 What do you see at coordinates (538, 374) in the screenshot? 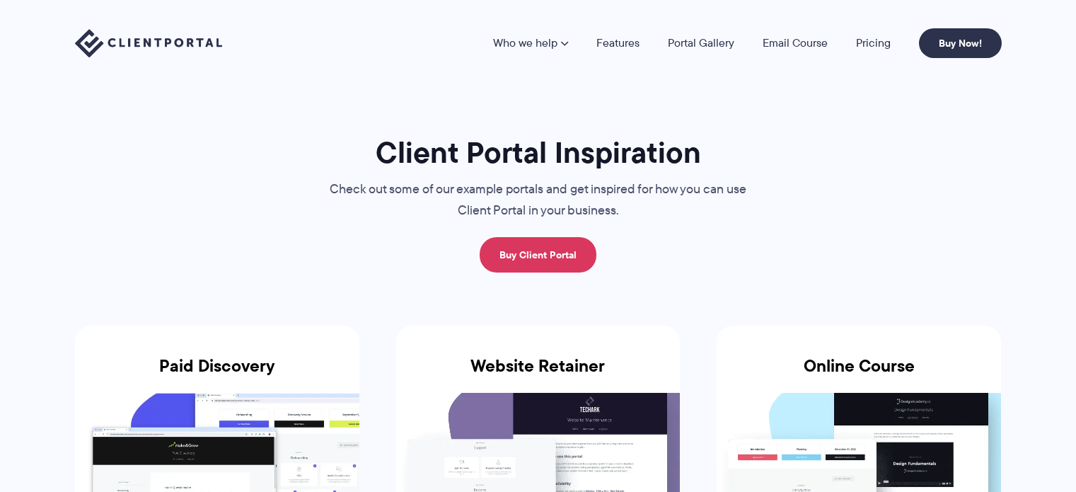
I see `h3: Website Retainer` at bounding box center [538, 374].